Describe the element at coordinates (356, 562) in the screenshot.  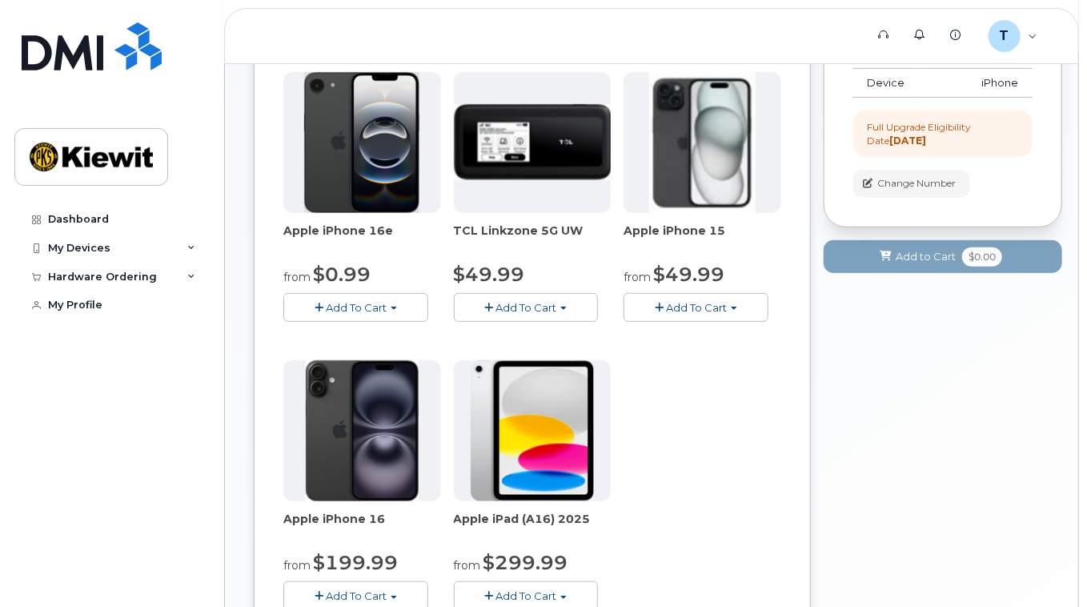
I see `span: $199.99` at that location.